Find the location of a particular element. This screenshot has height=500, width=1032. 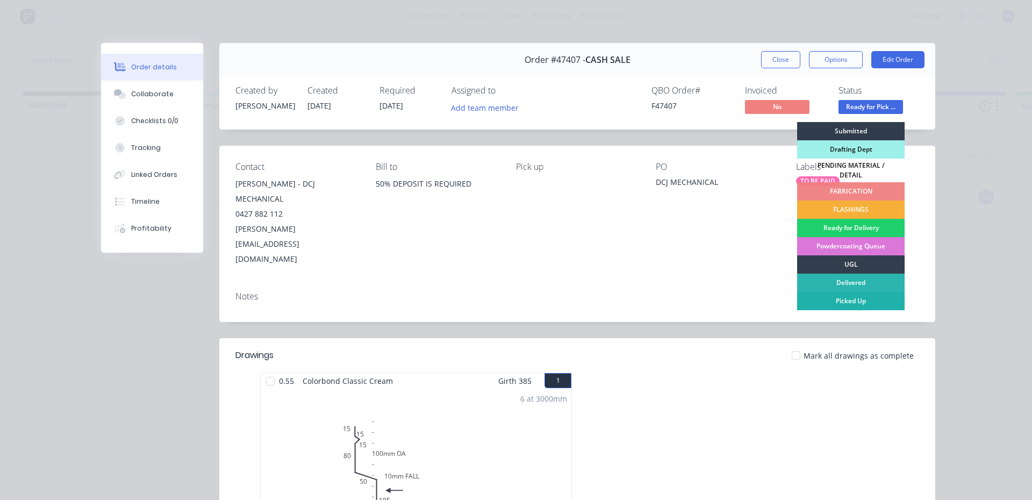

div: Tracking is located at coordinates (146, 148).